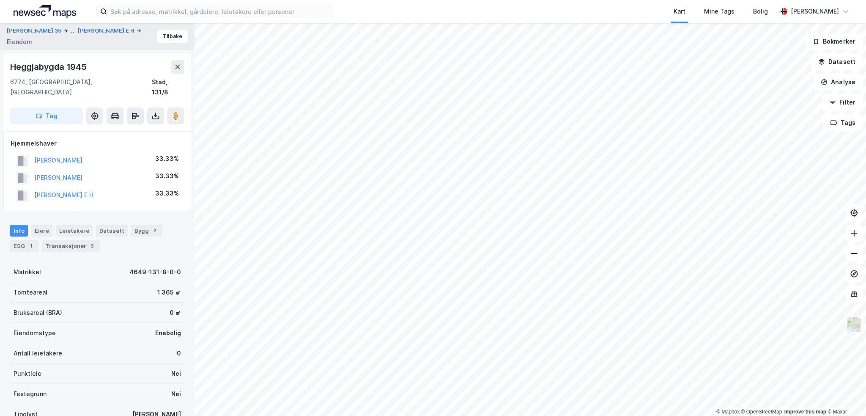 Image resolution: width=866 pixels, height=416 pixels. I want to click on div: 0 ㎡, so click(175, 312).